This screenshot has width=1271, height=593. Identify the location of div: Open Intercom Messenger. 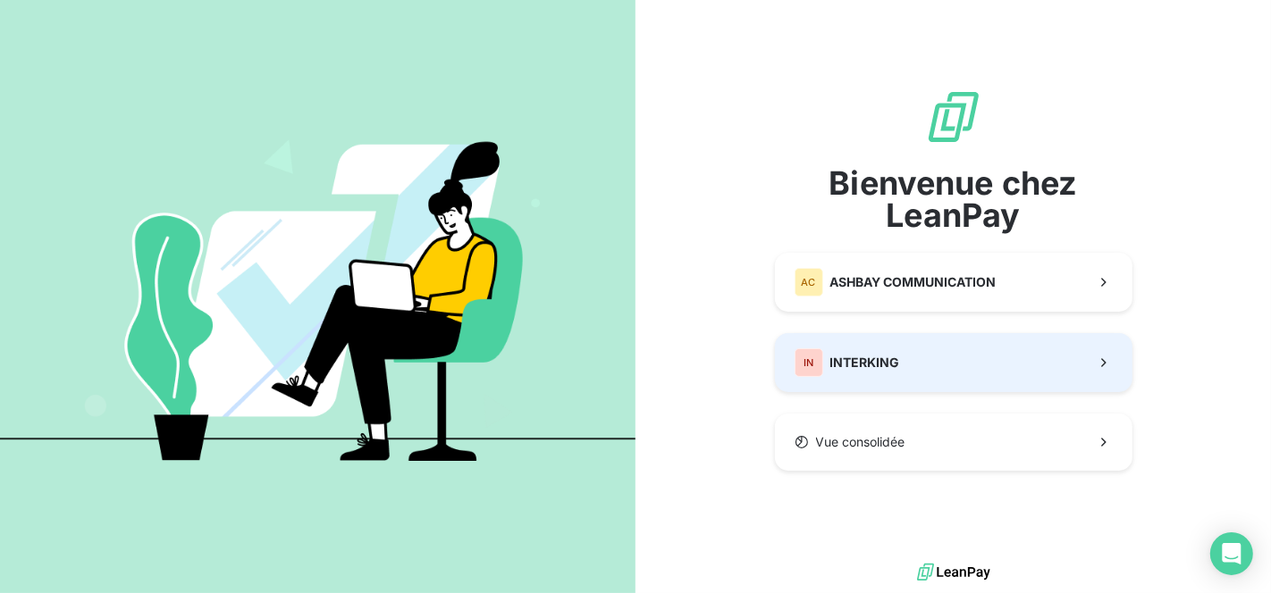
(1231, 554).